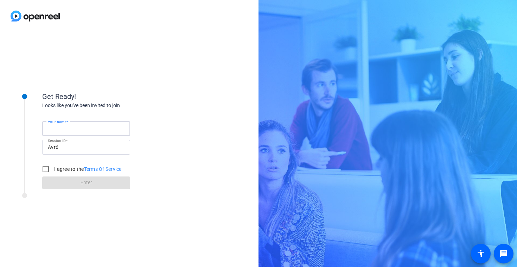  I want to click on a: Terms Of Service, so click(103, 169).